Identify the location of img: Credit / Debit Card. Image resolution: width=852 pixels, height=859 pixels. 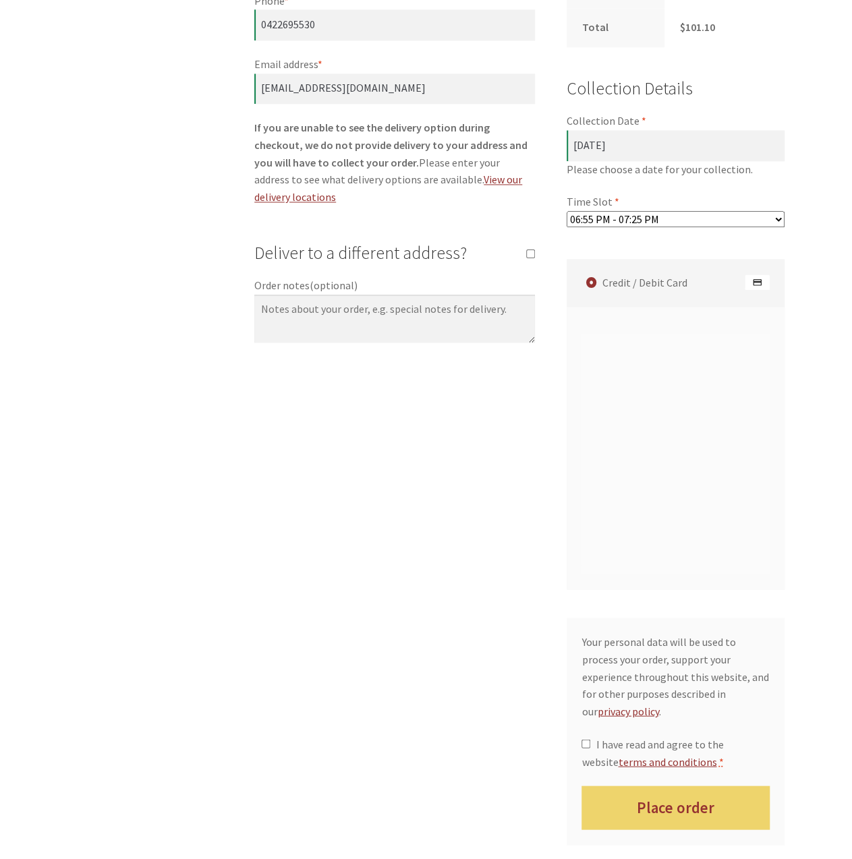
(757, 283).